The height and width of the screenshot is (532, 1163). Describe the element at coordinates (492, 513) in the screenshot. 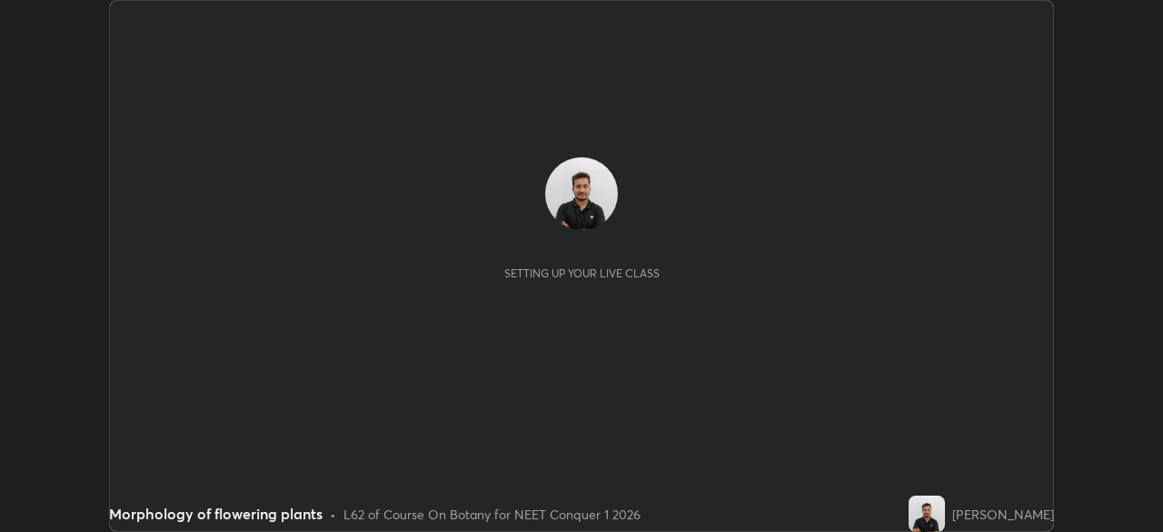

I see `div: L62 of Course On Botany for NEET Conquer 1 2026` at that location.